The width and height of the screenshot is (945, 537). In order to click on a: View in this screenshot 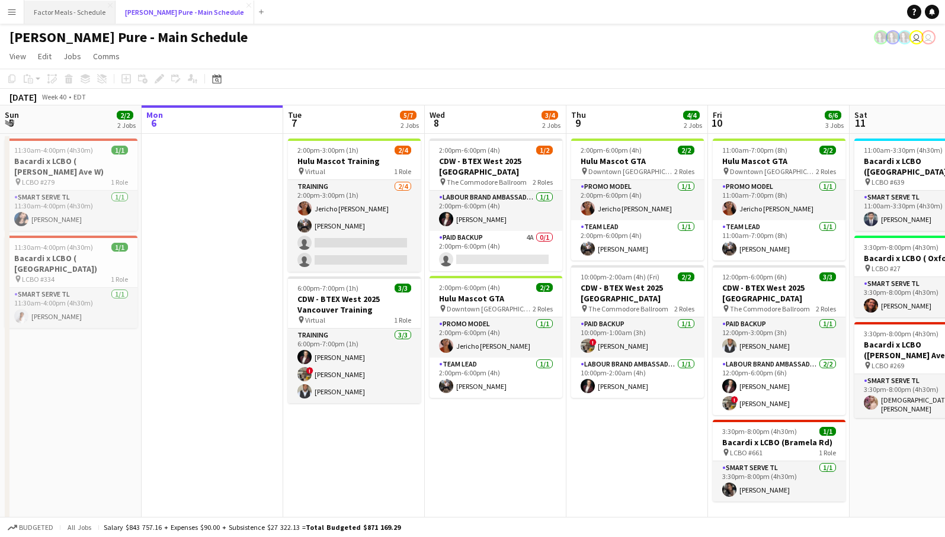, I will do `click(18, 56)`.